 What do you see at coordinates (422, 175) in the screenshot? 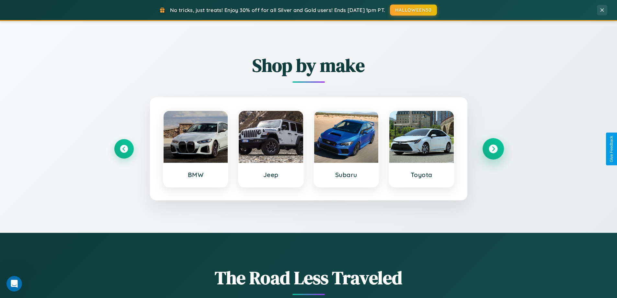
I see `h3: Toyota` at bounding box center [422, 175].